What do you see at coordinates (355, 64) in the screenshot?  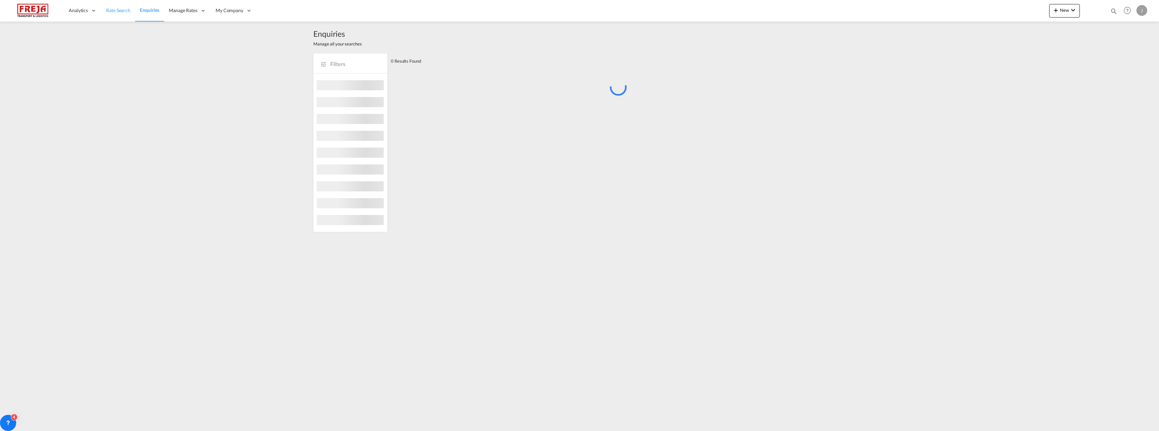 I see `span: Filters` at bounding box center [355, 64].